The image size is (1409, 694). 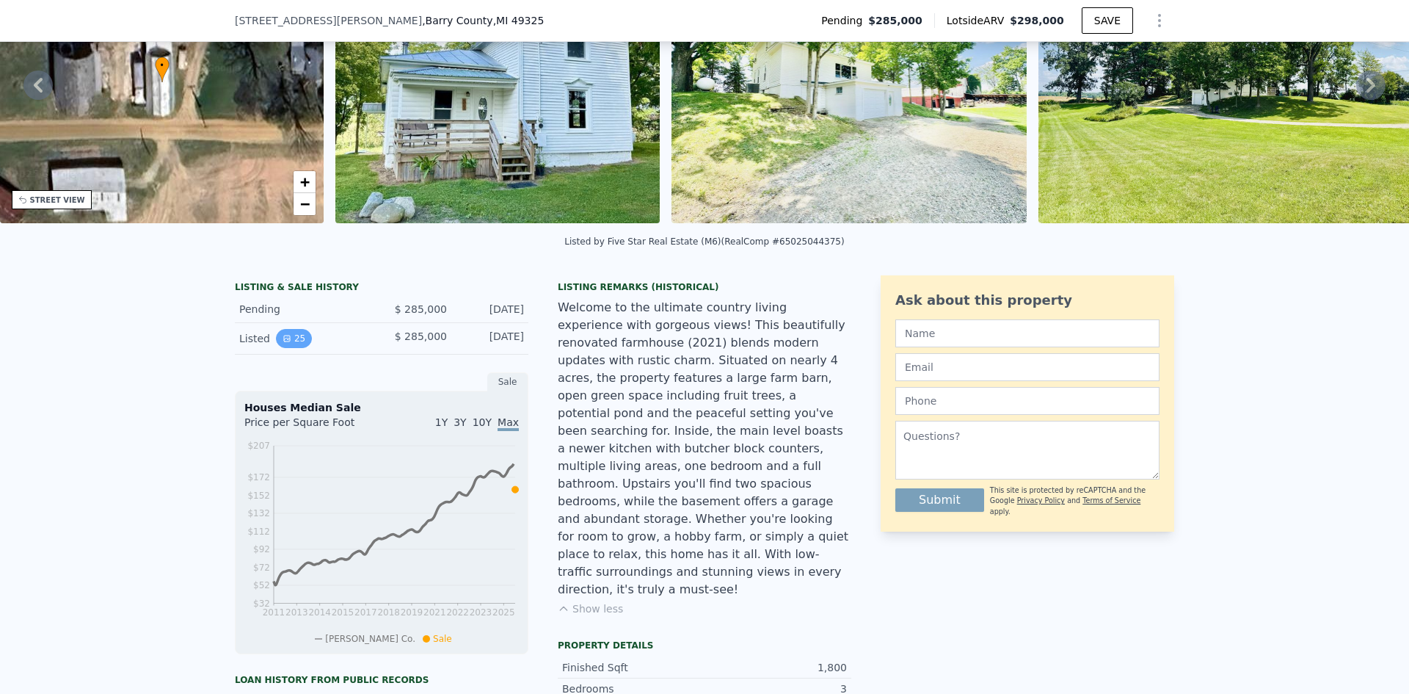 What do you see at coordinates (305, 204) in the screenshot?
I see `a: Zoom out` at bounding box center [305, 204].